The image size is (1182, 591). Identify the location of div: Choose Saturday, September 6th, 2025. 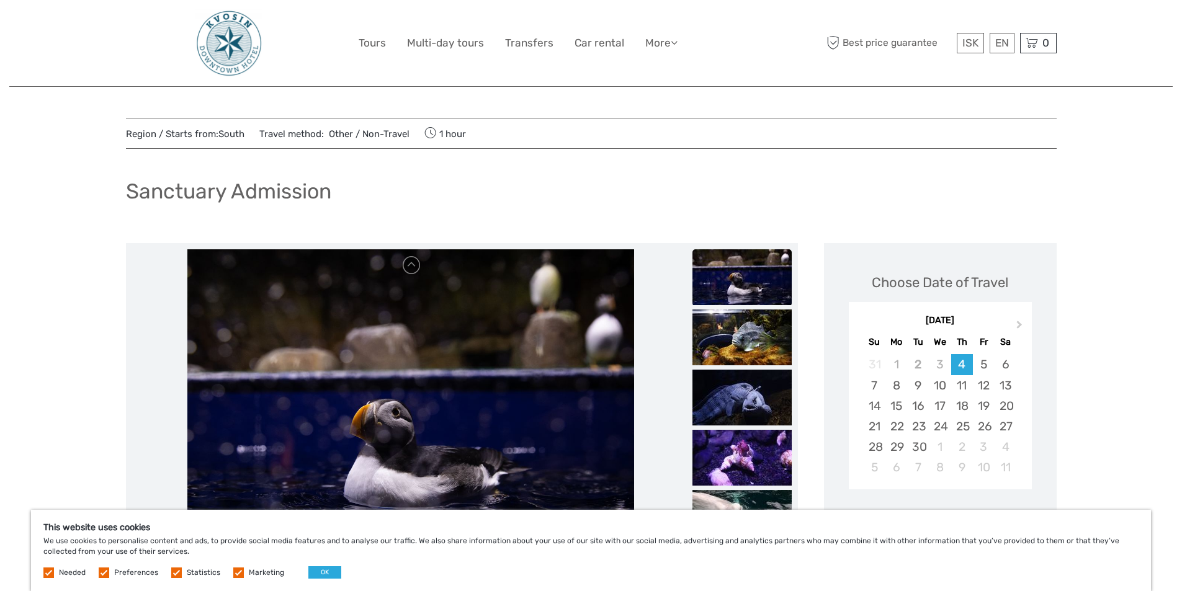
(1005, 364).